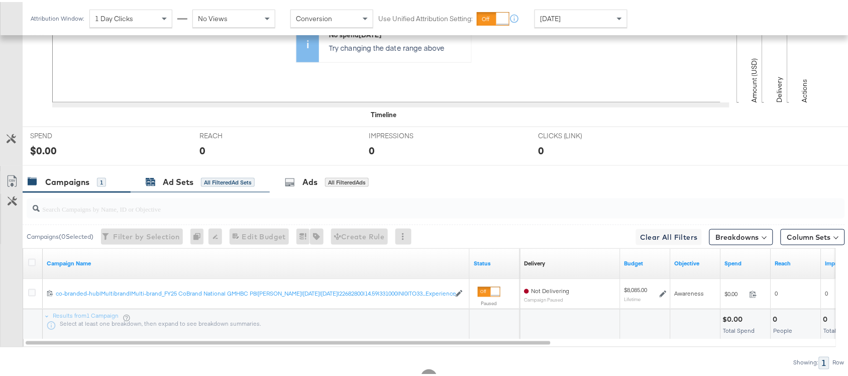 This screenshot has height=376, width=848. I want to click on div: $8,085.00, so click(636, 289).